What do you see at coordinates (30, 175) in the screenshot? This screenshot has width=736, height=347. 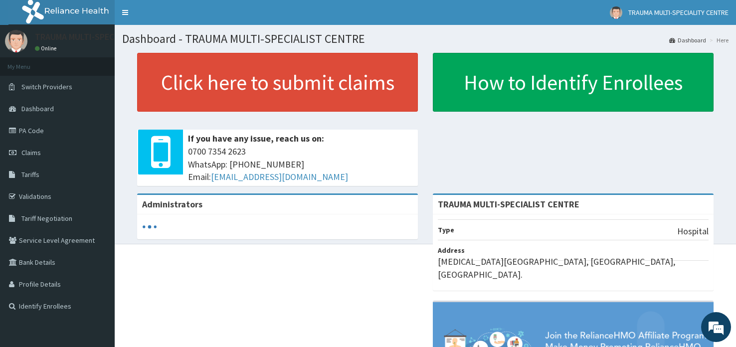 I see `span: Tariffs` at bounding box center [30, 175].